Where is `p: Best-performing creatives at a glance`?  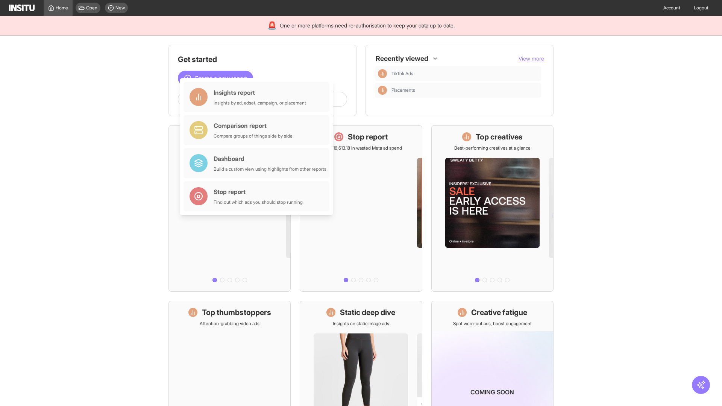
p: Best-performing creatives at a glance is located at coordinates (492, 148).